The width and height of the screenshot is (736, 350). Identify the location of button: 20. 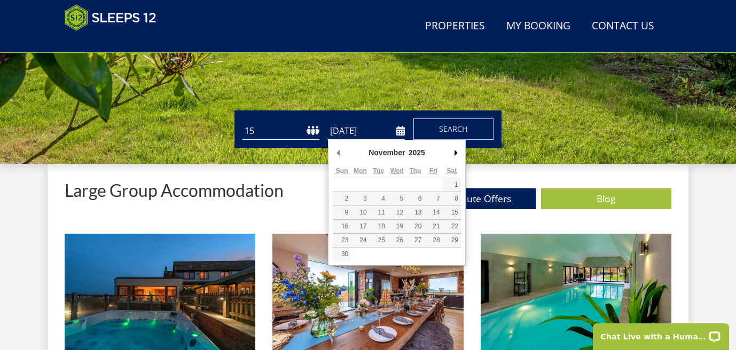
(415, 226).